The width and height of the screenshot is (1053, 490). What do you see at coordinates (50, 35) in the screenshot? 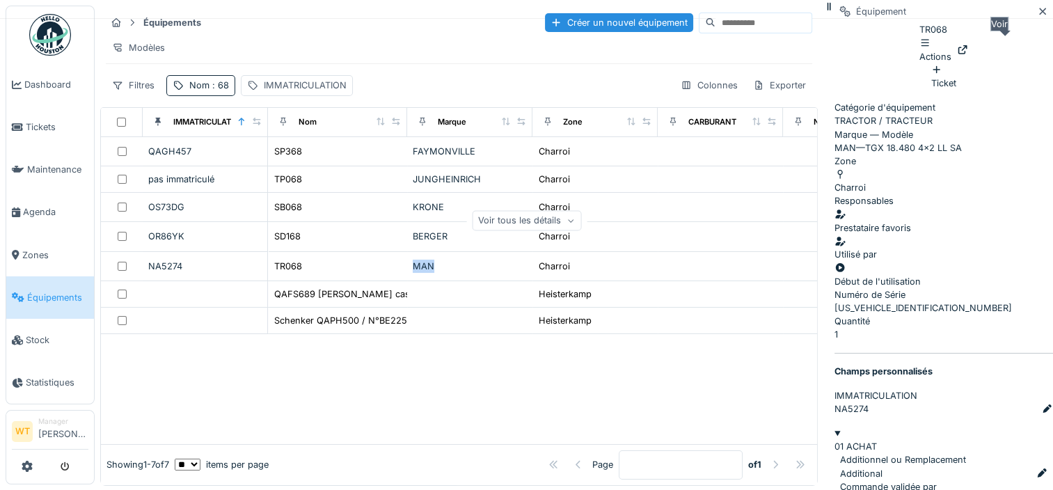
I see `img: Badge_color-CXgf-gQk.svg` at bounding box center [50, 35].